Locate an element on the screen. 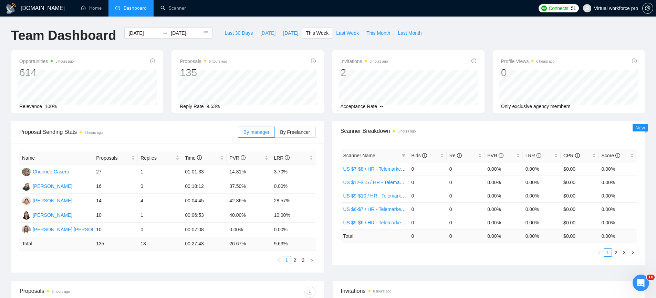 This screenshot has height=298, width=656. div: 135 is located at coordinates (203, 73).